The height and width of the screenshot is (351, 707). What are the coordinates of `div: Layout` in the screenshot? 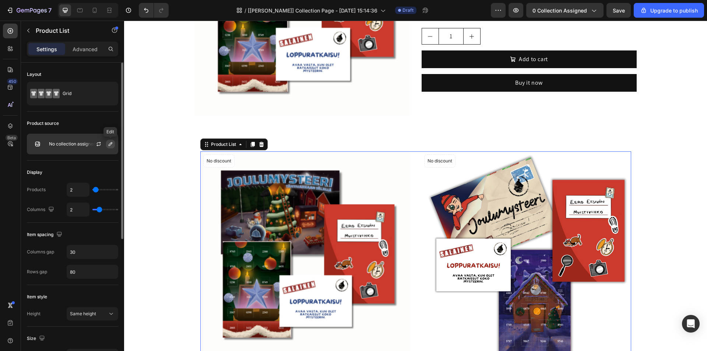 It's located at (34, 74).